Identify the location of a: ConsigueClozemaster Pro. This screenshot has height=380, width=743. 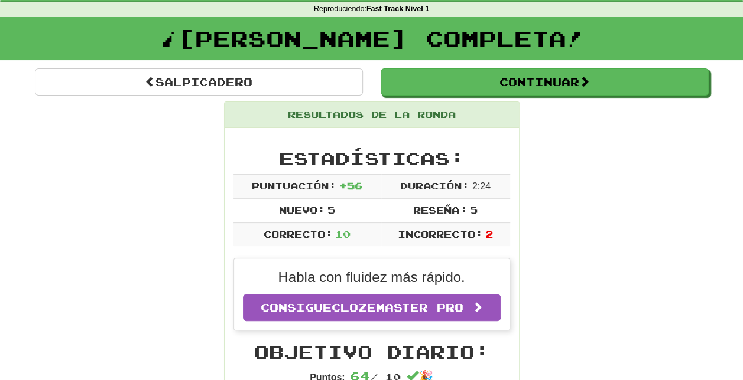
(372, 308).